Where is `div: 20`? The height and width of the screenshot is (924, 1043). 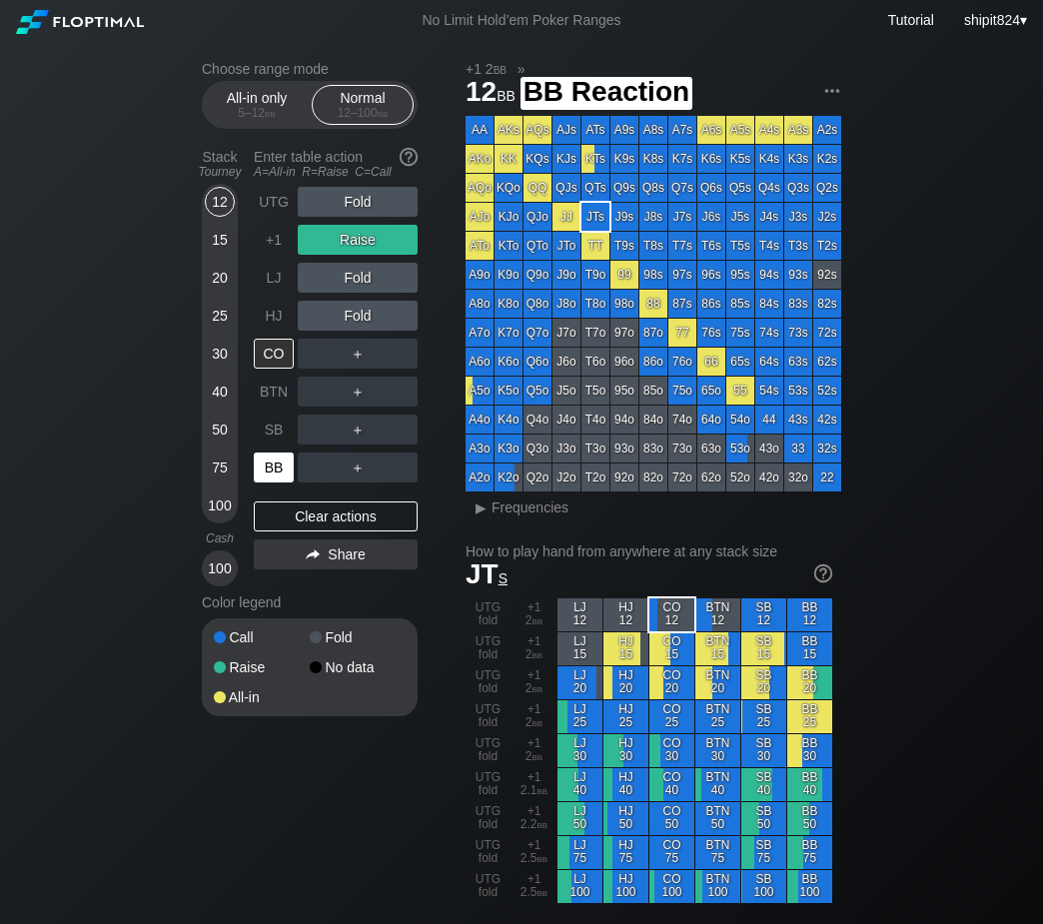
div: 20 is located at coordinates (220, 278).